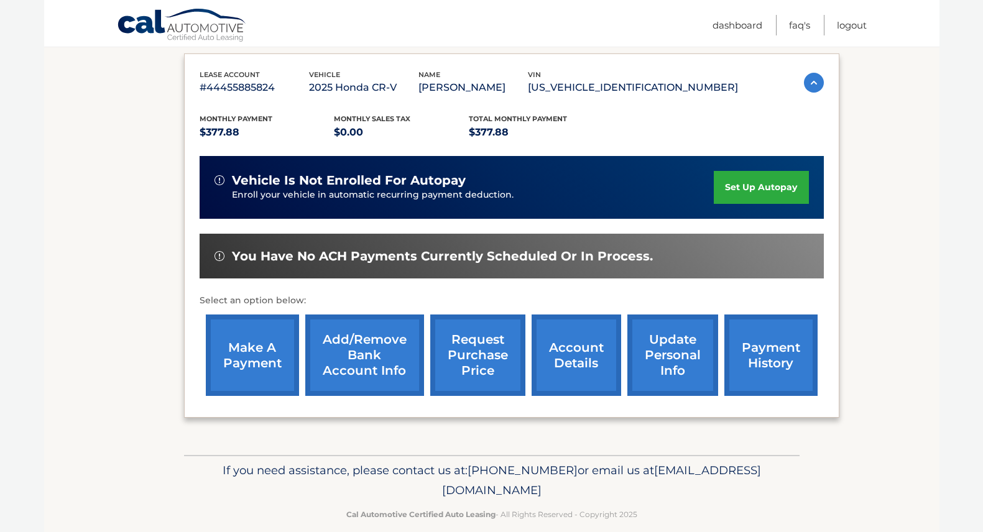  I want to click on span: Monthly sales Tax, so click(372, 119).